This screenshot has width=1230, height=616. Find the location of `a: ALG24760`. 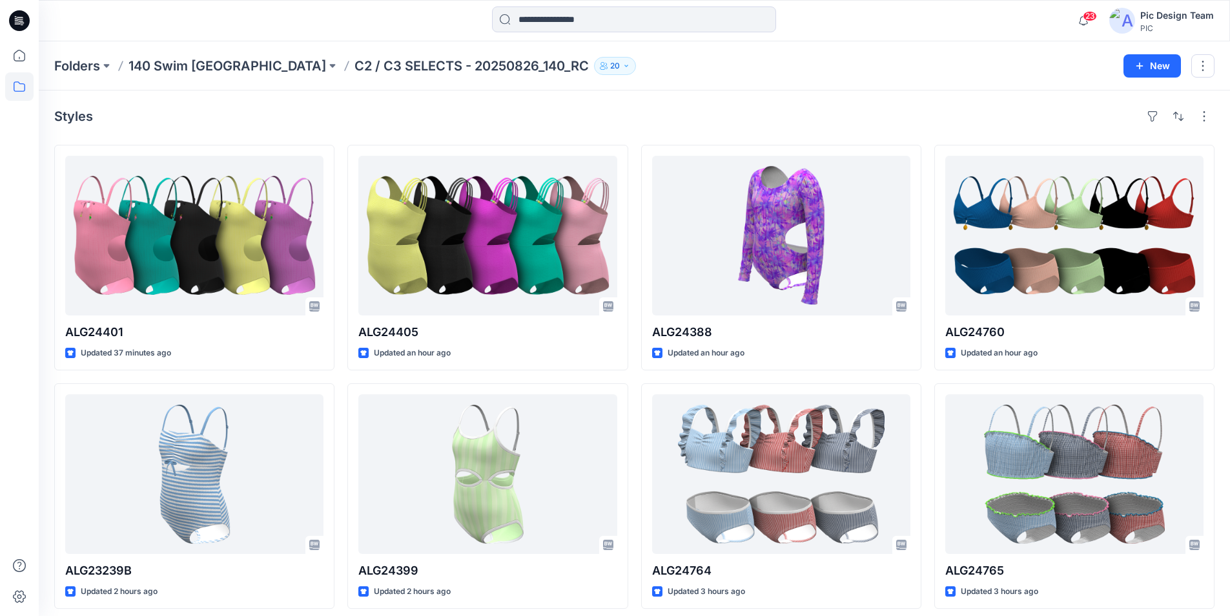

a: ALG24760 is located at coordinates (1075, 235).